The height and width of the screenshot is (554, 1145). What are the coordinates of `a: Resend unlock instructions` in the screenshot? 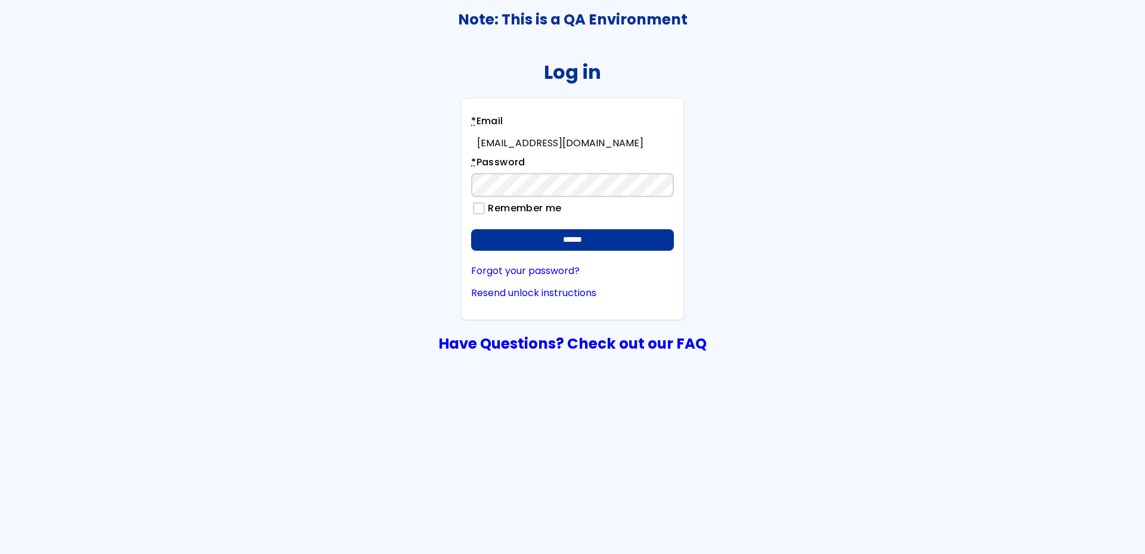 It's located at (573, 293).